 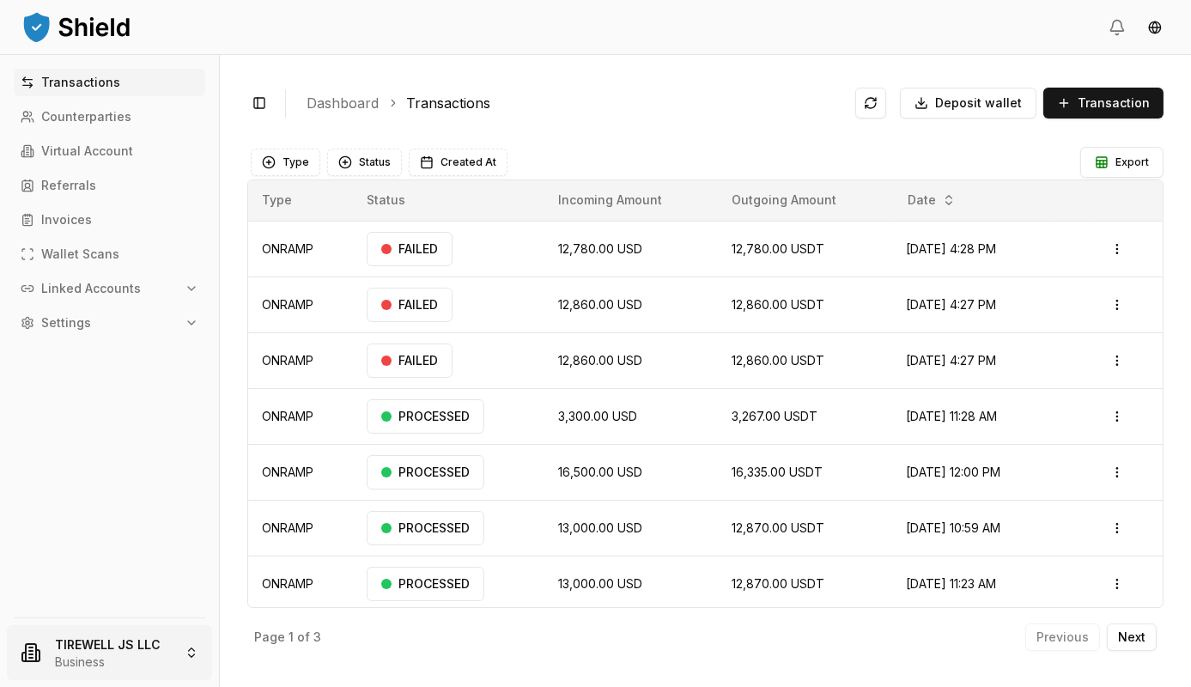 What do you see at coordinates (600, 248) in the screenshot?
I see `span: 12,780.00 USD` at bounding box center [600, 248].